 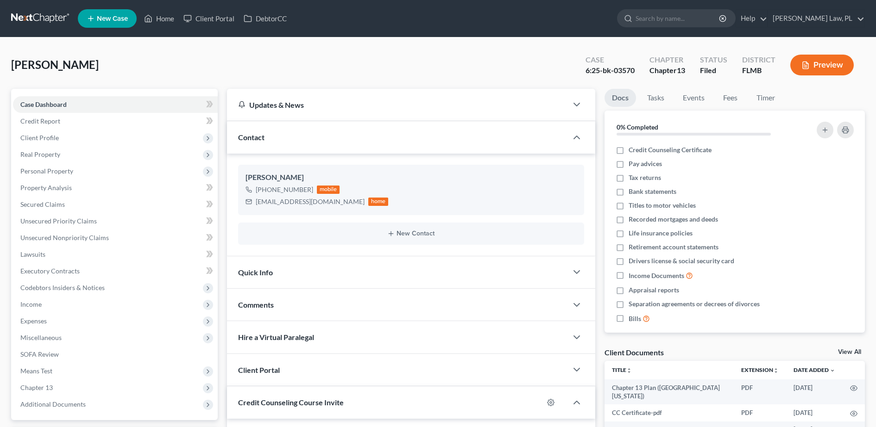 What do you see at coordinates (637, 127) in the screenshot?
I see `strong: 0% Completed` at bounding box center [637, 127].